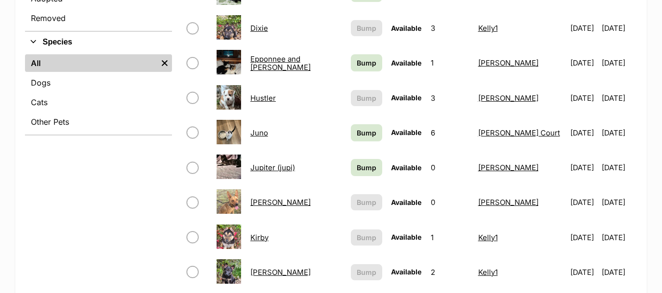 The height and width of the screenshot is (293, 662). I want to click on a: Remove filter, so click(165, 63).